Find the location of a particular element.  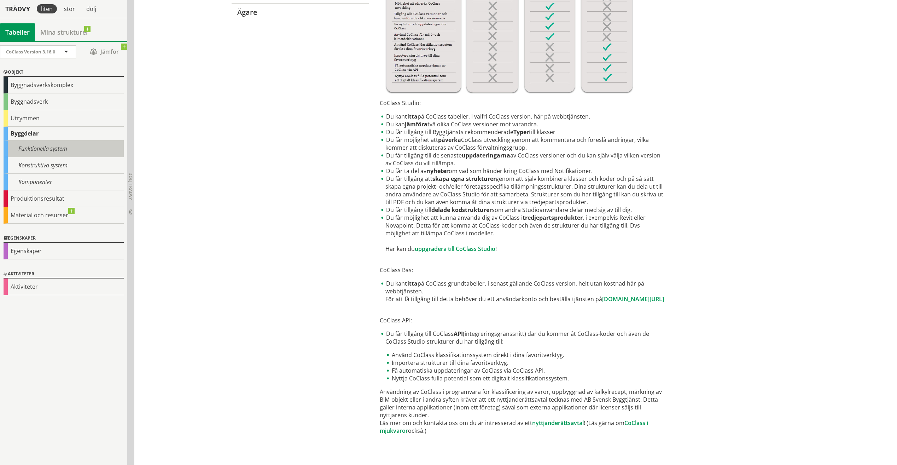

div: Konstruktiva system is located at coordinates (64, 165).